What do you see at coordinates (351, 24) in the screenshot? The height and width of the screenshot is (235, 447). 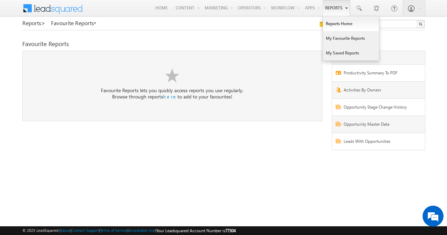 I see `a: Reports Home` at bounding box center [351, 24].